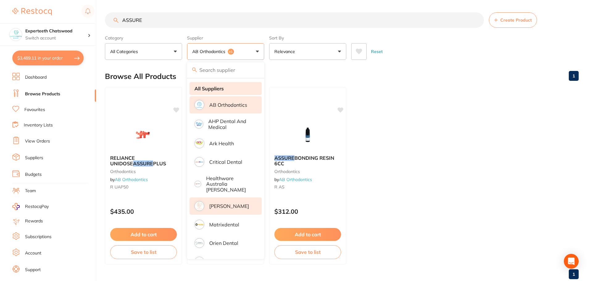 This screenshot has height=281, width=591. What do you see at coordinates (56, 38) in the screenshot?
I see `p: Switch account` at bounding box center [56, 38].